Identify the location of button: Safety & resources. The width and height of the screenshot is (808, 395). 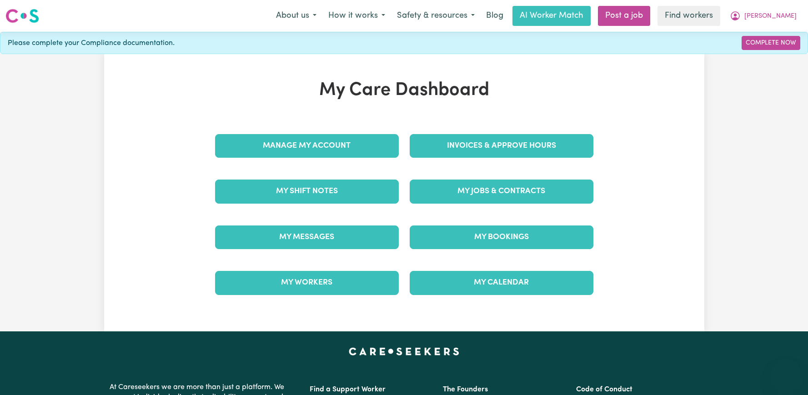
(436, 16).